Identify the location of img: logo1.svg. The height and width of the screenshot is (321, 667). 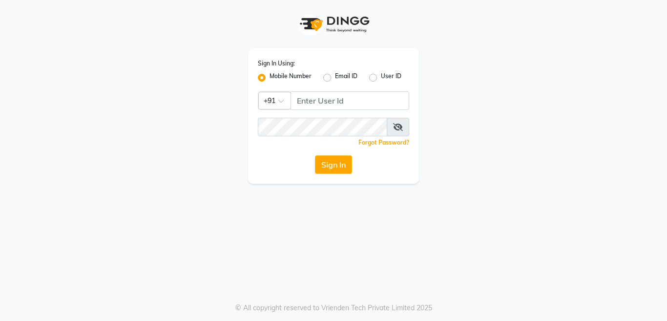
(333, 24).